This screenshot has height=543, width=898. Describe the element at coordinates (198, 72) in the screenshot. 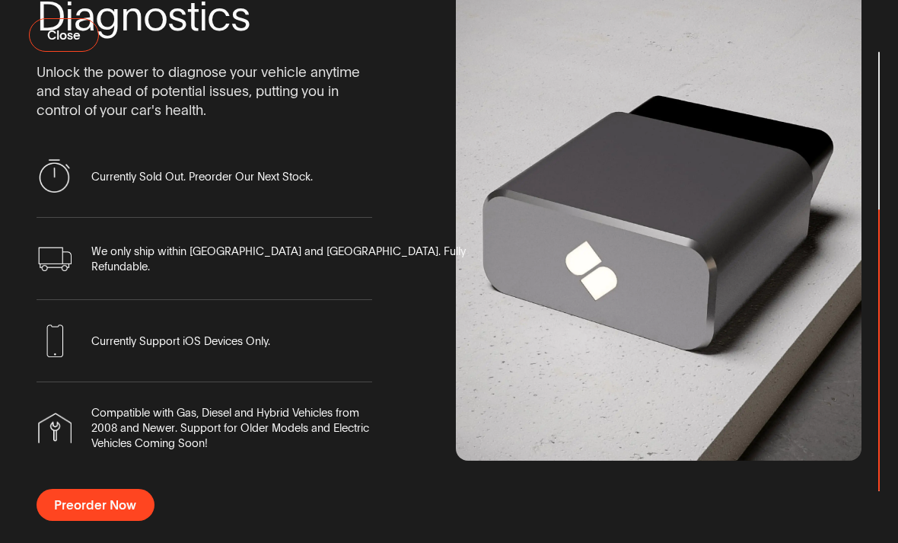

I see `span: Unlock the power to diagnose your vehicle anytime` at that location.